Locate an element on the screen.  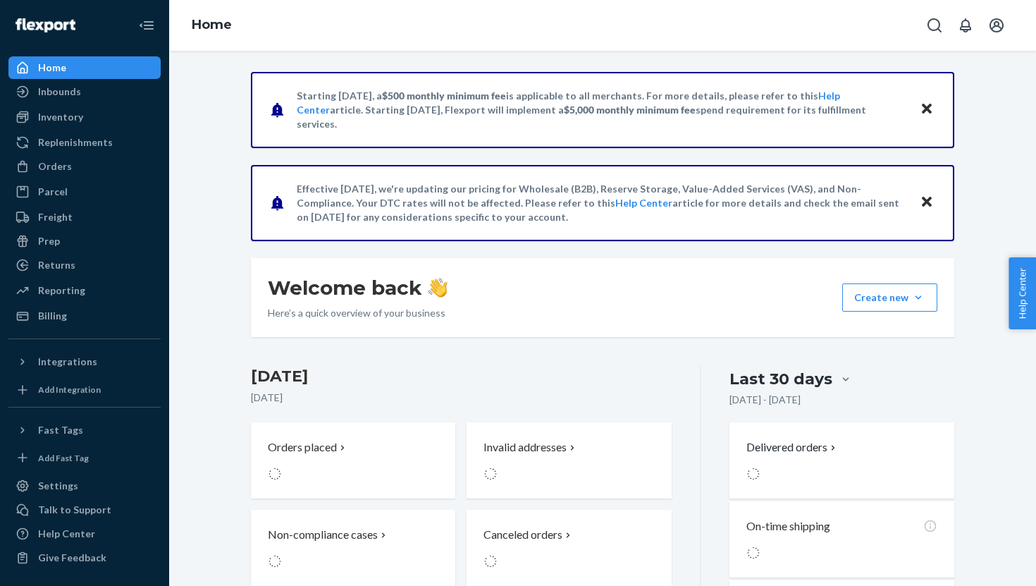
a: Parcel is located at coordinates (85, 192).